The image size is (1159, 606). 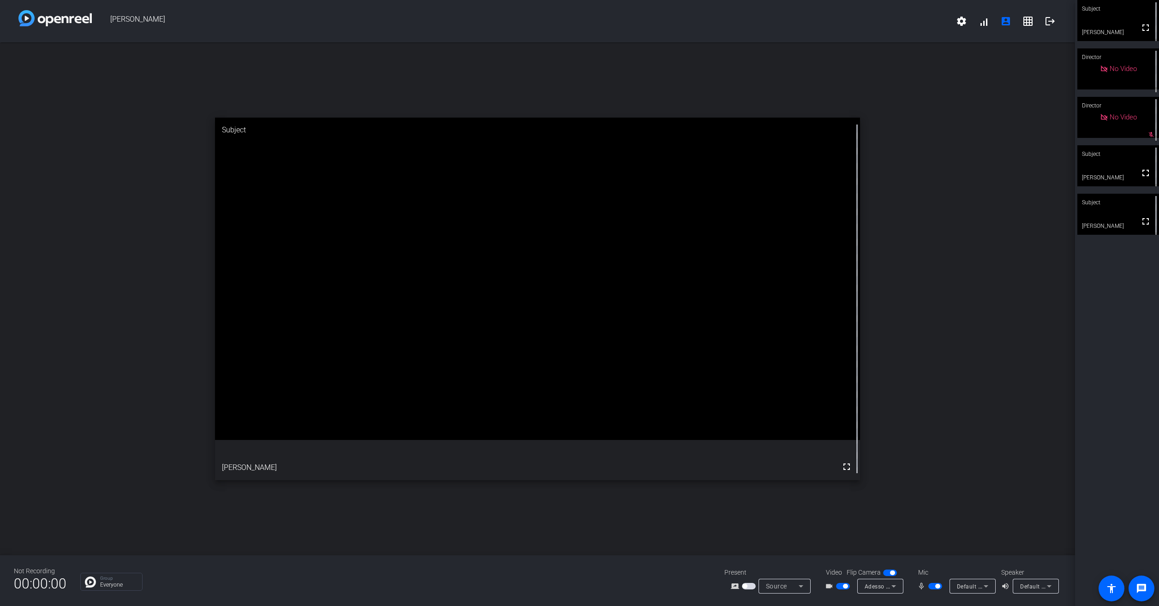 I want to click on span: Video, so click(x=834, y=573).